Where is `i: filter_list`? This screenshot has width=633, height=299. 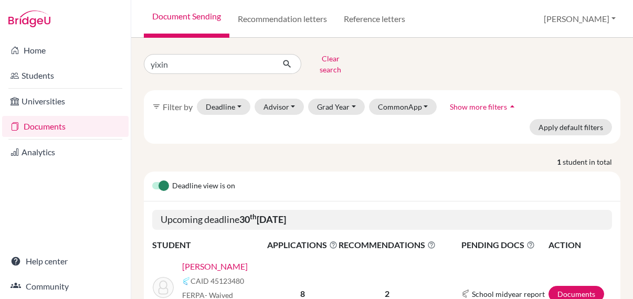
i: filter_list is located at coordinates (156, 107).